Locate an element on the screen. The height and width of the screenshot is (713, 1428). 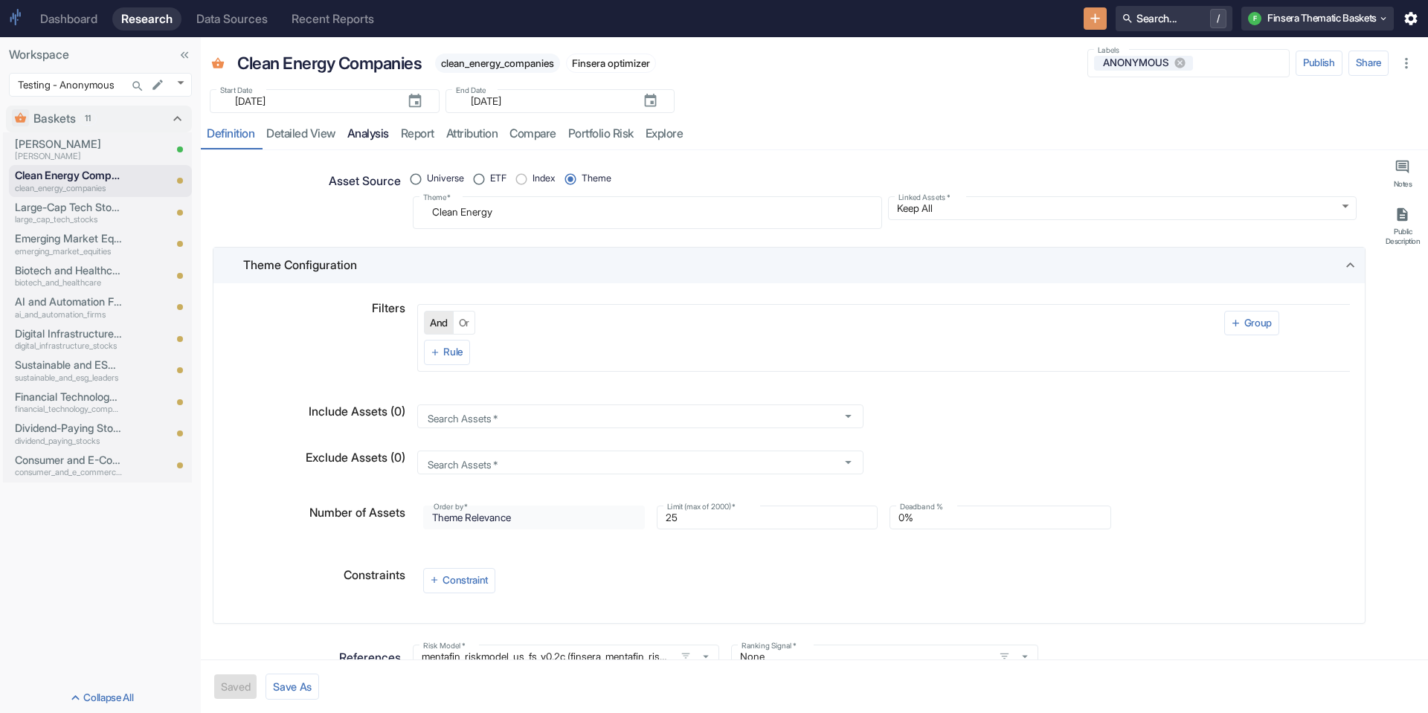
div: Public Description is located at coordinates (1403, 236).